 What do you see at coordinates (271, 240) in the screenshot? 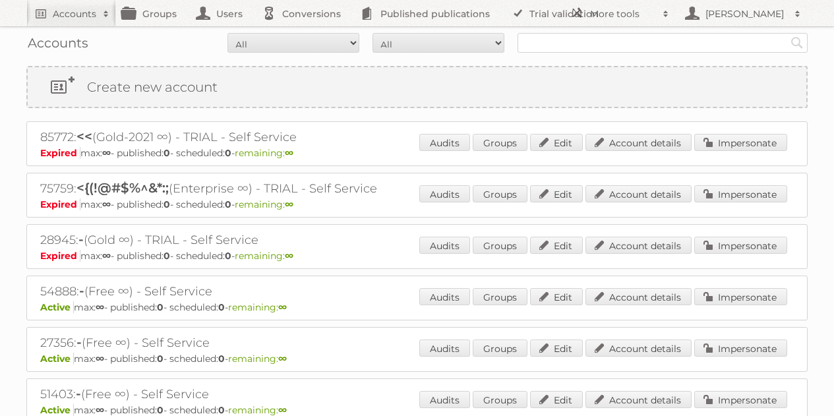
I see `h2: 28945: (Gold ∞) - TRIAL - Self Service` at bounding box center [271, 240].